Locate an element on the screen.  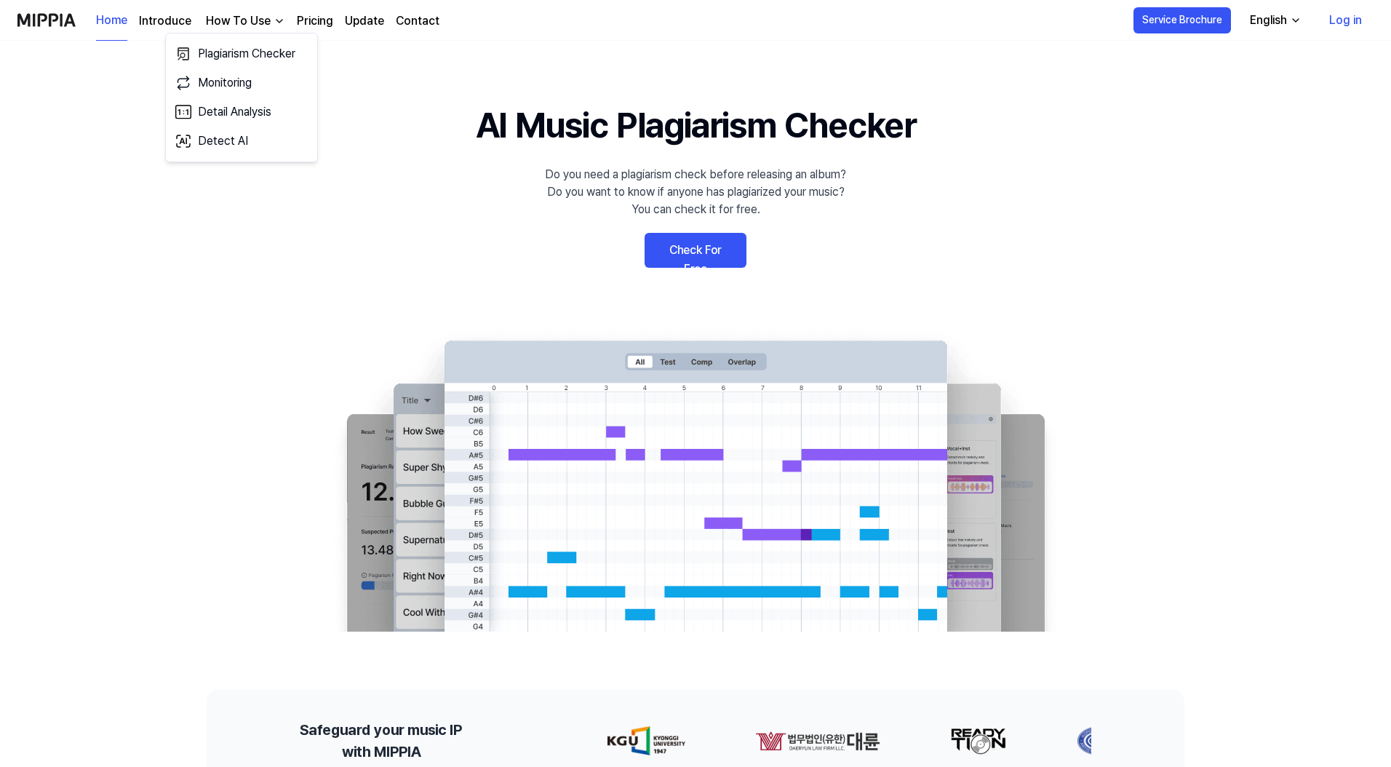
a: Monitoring is located at coordinates (242, 83).